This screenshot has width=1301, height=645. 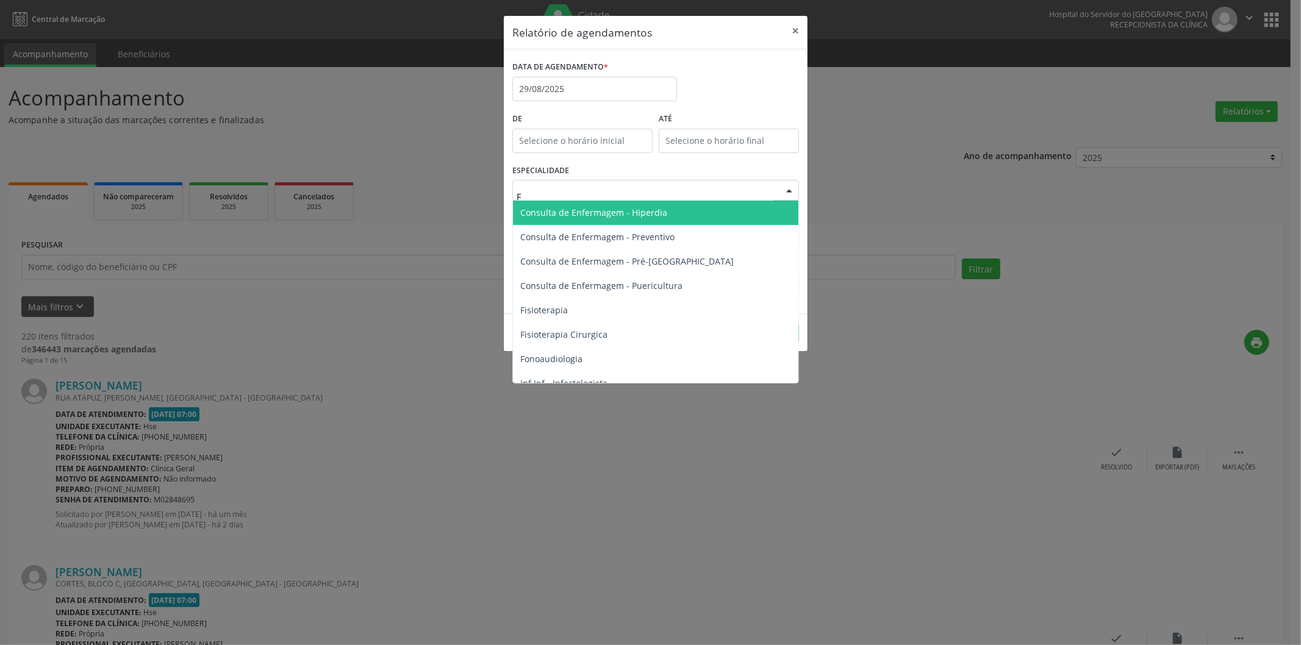 I want to click on span: Fisioterapia, so click(x=544, y=310).